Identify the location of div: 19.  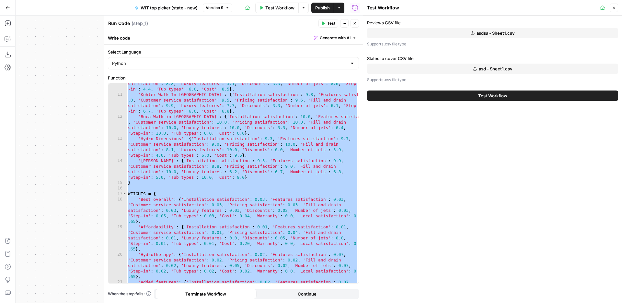
(117, 238).